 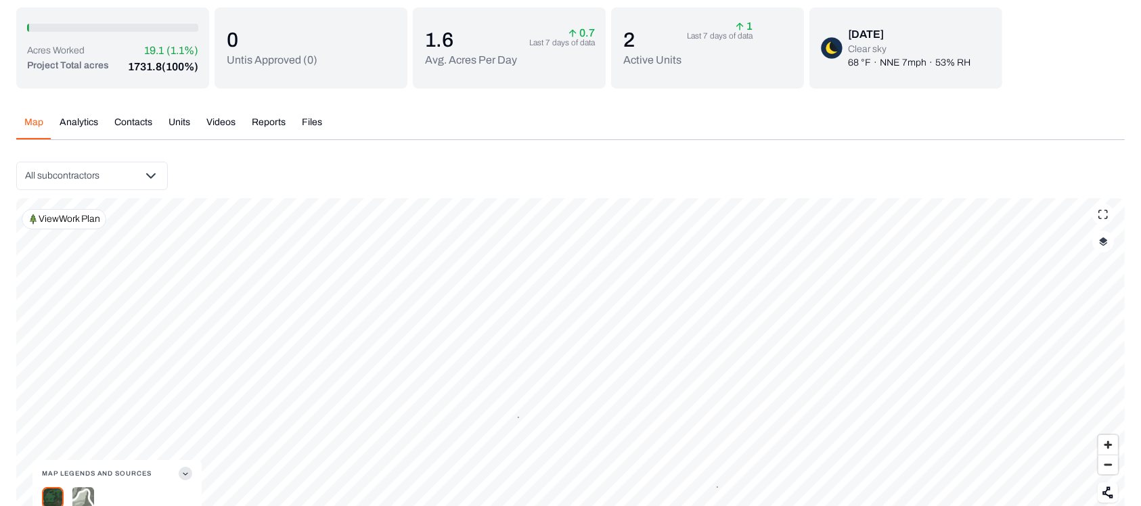 What do you see at coordinates (652, 40) in the screenshot?
I see `p: 2` at bounding box center [652, 40].